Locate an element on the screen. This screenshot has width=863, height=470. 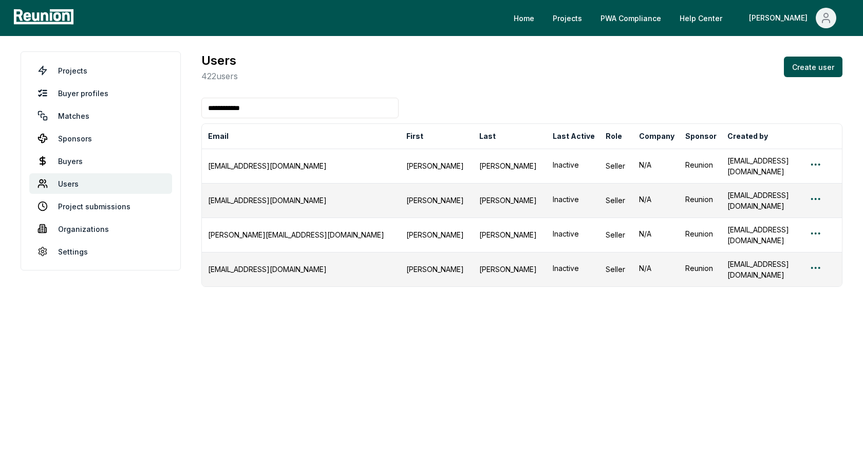
a: Sponsors is located at coordinates (101, 138).